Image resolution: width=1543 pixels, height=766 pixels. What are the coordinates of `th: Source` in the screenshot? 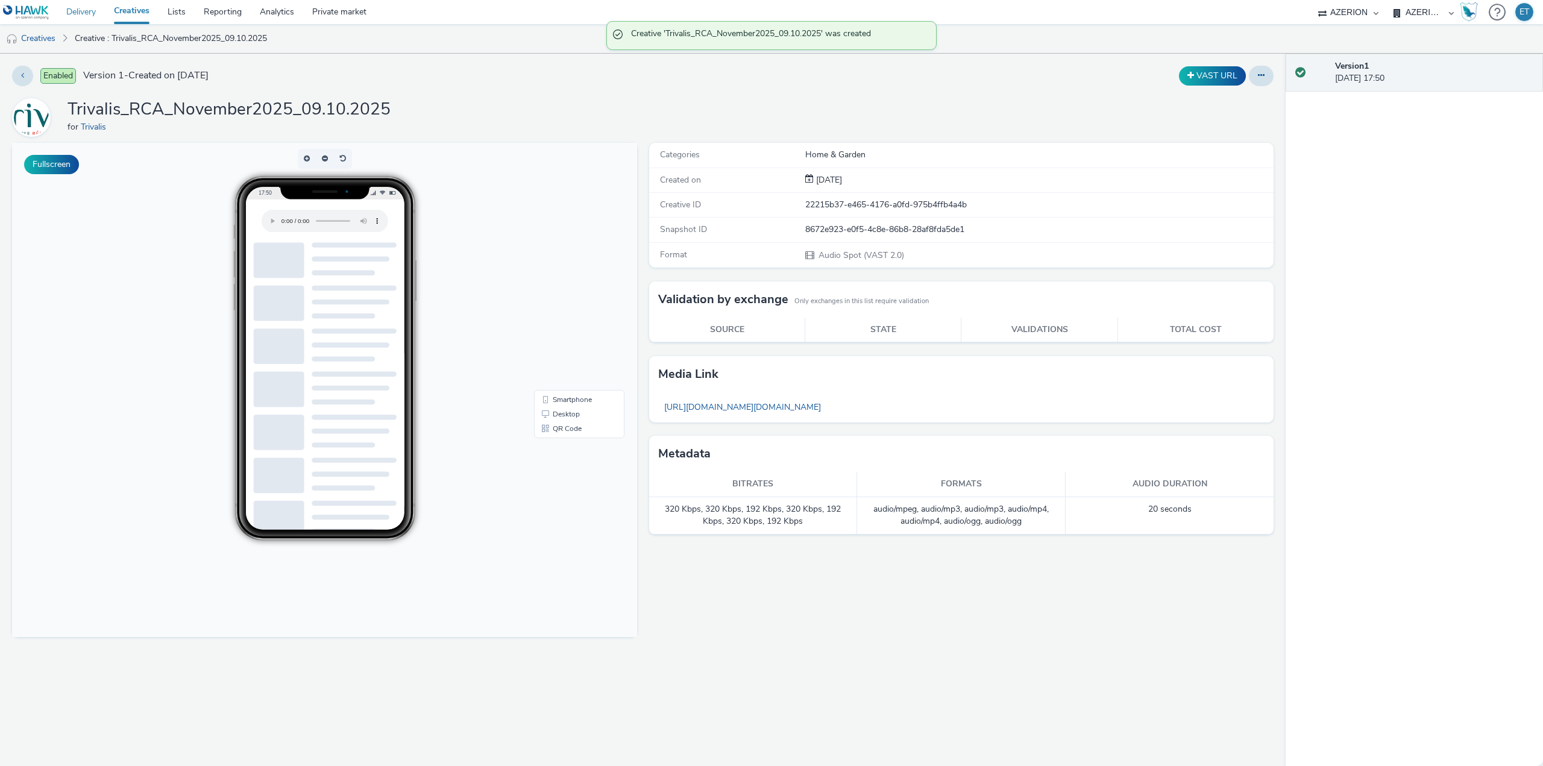 It's located at (727, 330).